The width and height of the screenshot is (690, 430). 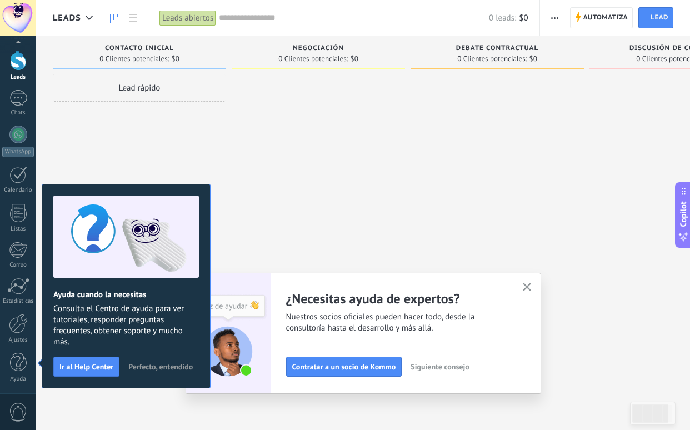 What do you see at coordinates (86, 367) in the screenshot?
I see `button: Ir al Help Center` at bounding box center [86, 367].